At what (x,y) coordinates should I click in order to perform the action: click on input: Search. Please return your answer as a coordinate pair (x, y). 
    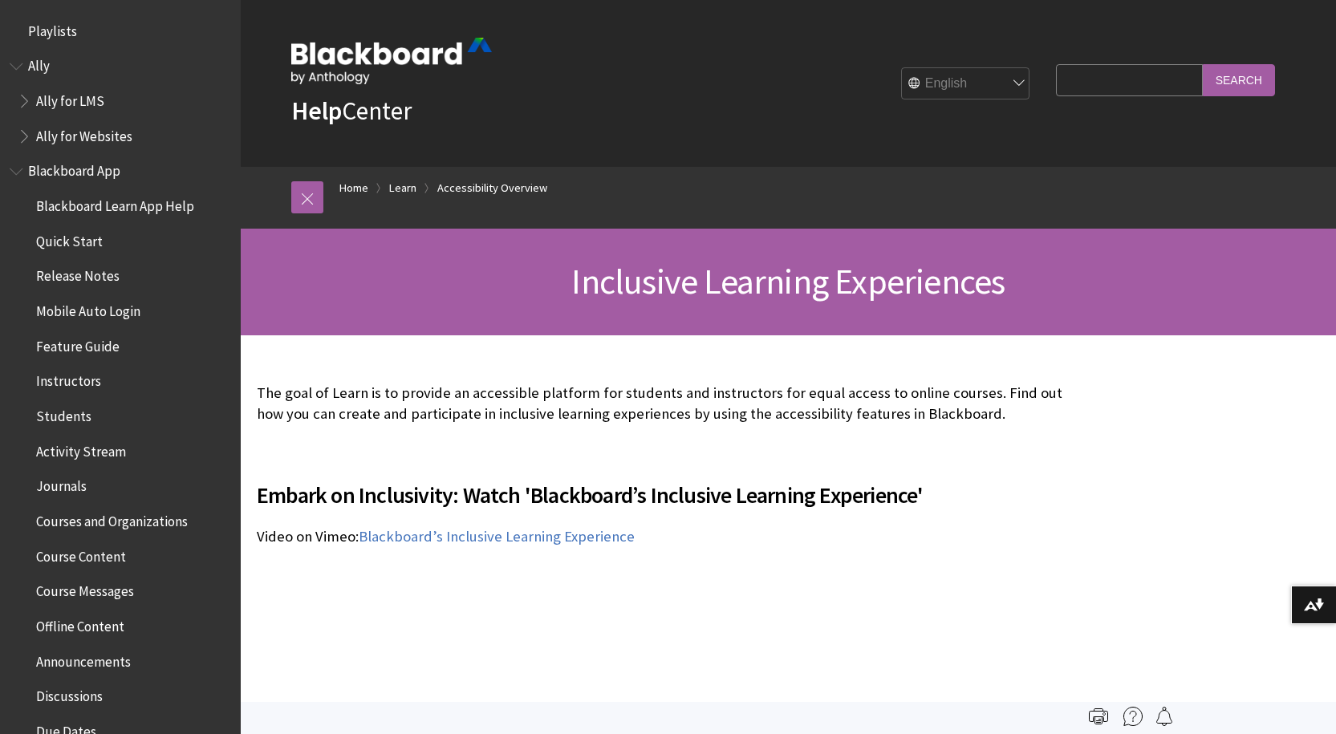
    Looking at the image, I should click on (1239, 79).